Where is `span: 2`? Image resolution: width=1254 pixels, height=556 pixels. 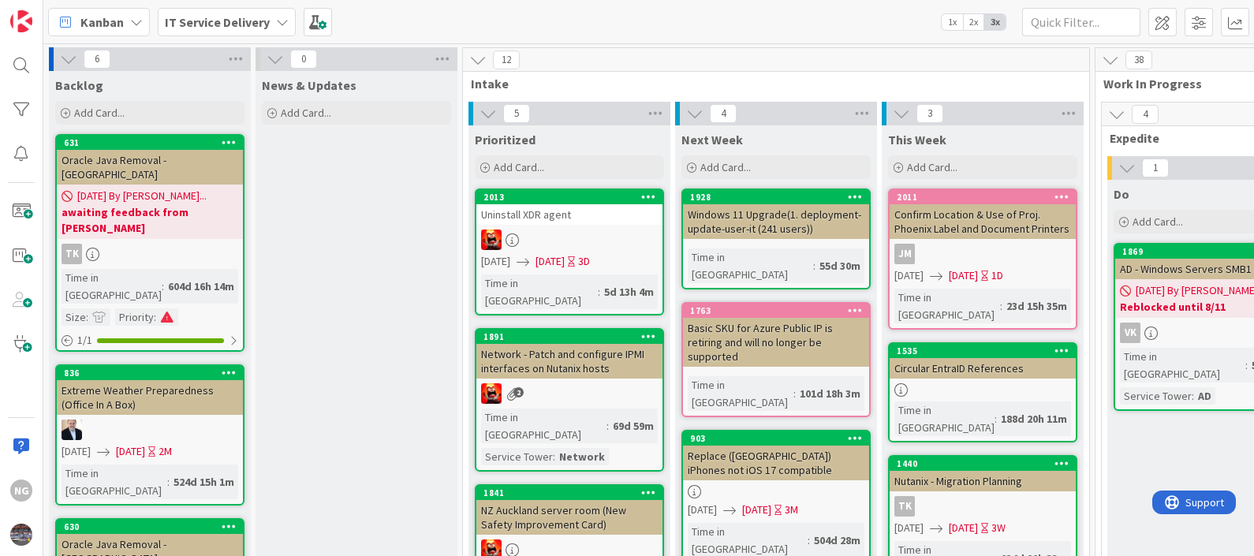 span: 2 is located at coordinates (518, 392).